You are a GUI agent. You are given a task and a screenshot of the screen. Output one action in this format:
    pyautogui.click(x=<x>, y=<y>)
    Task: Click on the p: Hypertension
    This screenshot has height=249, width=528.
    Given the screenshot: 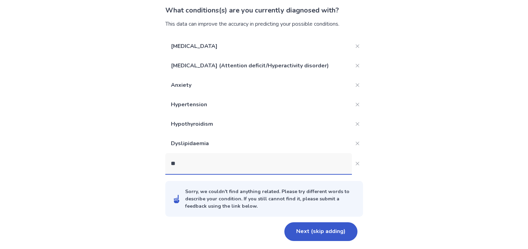 What is the action you would take?
    pyautogui.click(x=259, y=105)
    